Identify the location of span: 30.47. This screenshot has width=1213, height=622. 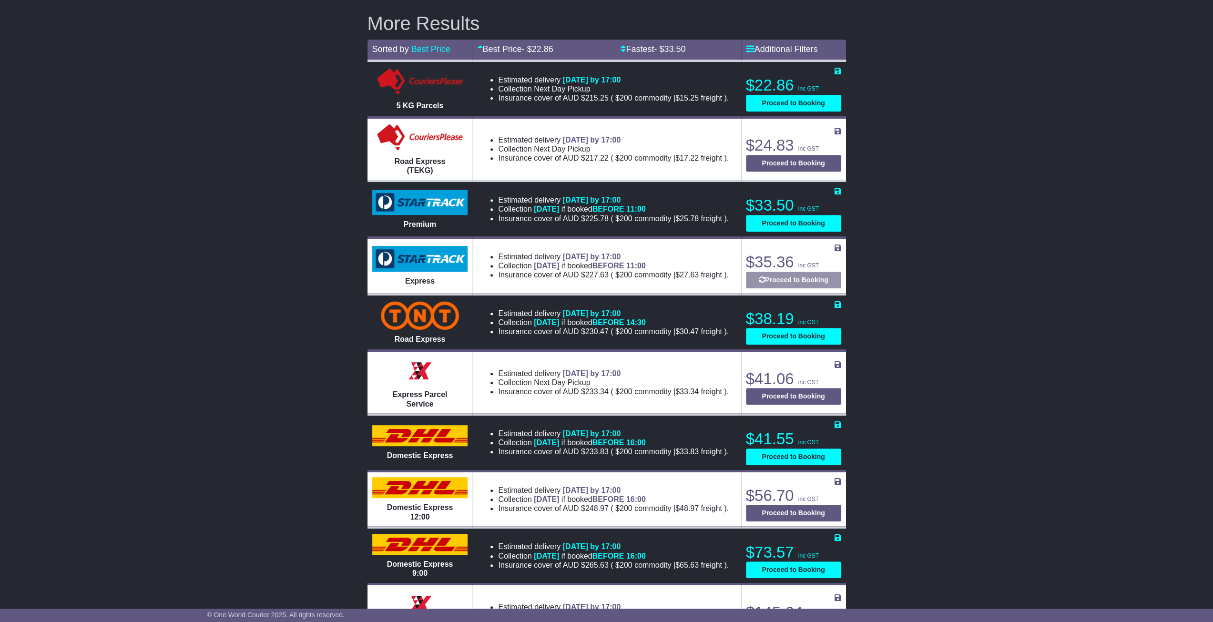
(689, 331).